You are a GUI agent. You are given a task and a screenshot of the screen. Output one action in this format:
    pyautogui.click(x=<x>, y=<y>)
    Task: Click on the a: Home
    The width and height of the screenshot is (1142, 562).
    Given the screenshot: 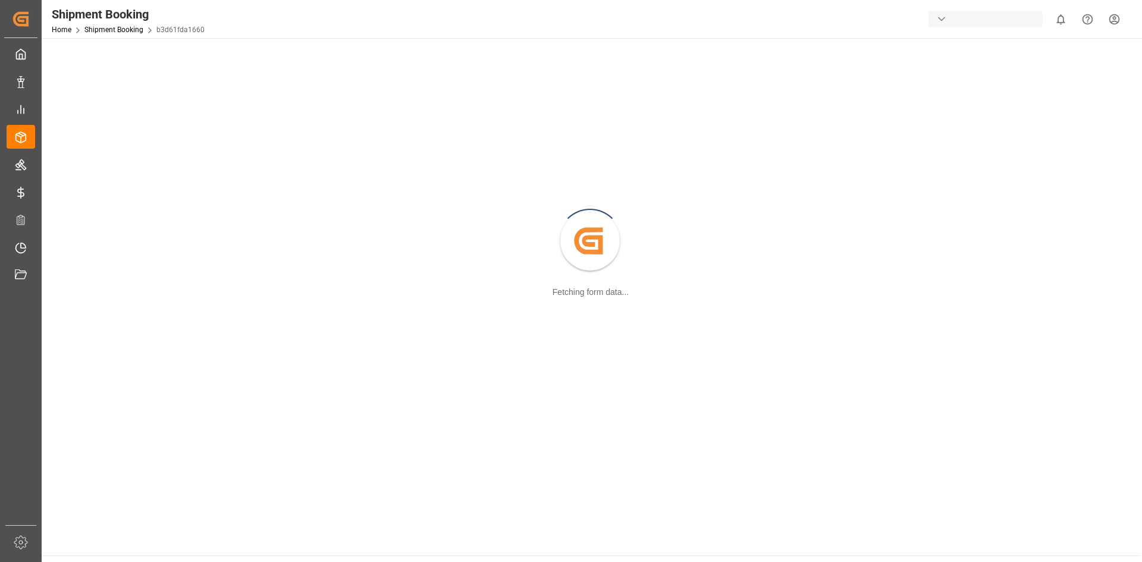 What is the action you would take?
    pyautogui.click(x=61, y=30)
    